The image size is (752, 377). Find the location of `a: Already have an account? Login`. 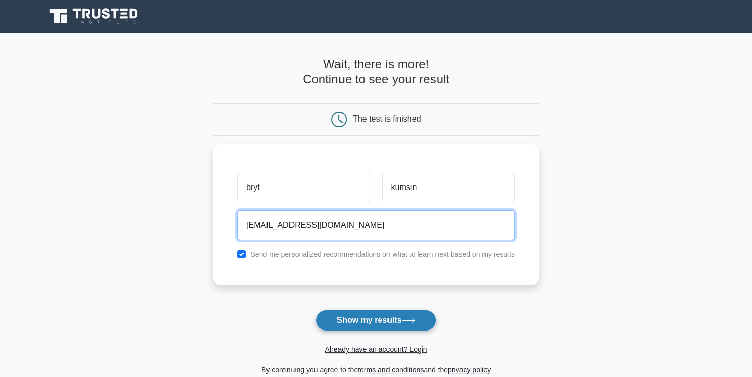

a: Already have an account? Login is located at coordinates (376, 349).